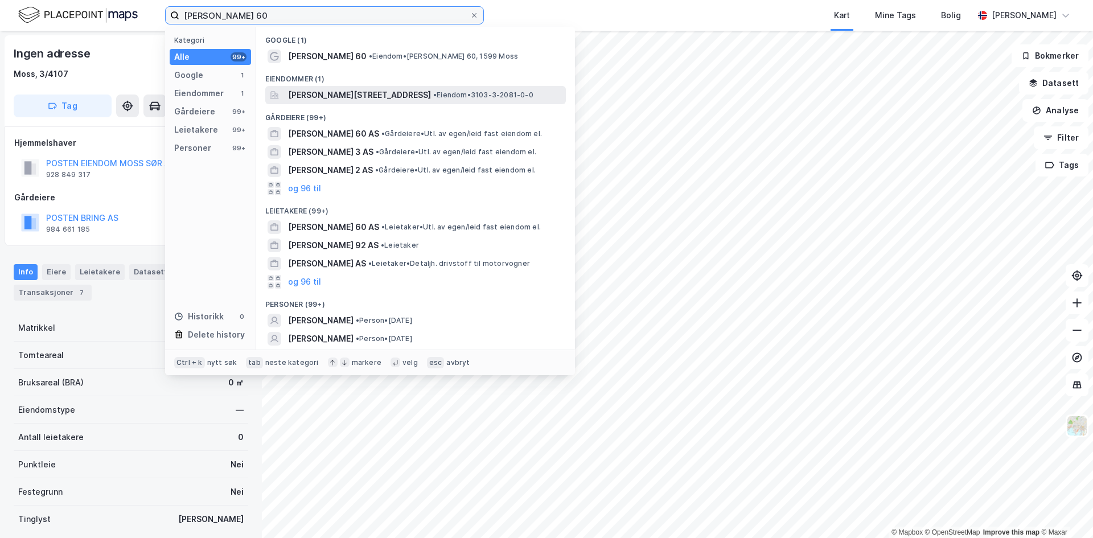 Image resolution: width=1093 pixels, height=538 pixels. I want to click on span: Leietaker • Detaljh. drivstoff til motorvogner, so click(449, 264).